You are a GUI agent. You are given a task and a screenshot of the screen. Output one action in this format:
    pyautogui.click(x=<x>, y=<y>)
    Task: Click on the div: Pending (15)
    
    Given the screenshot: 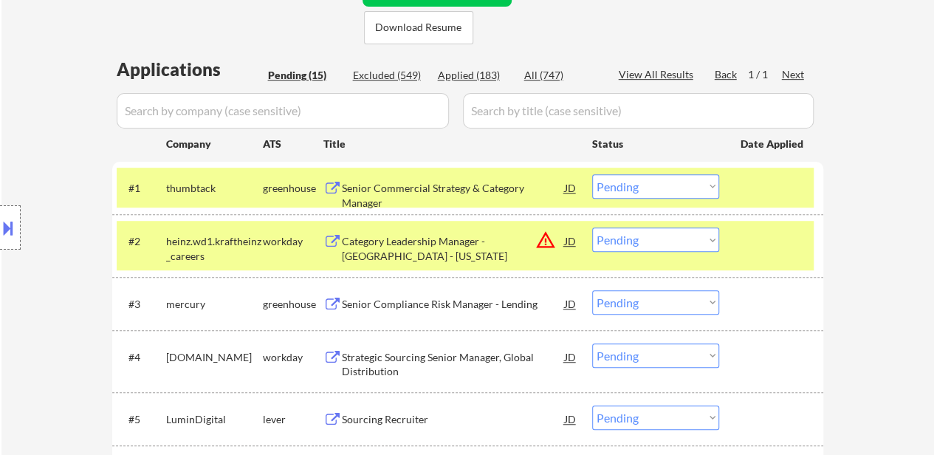 What is the action you would take?
    pyautogui.click(x=305, y=75)
    